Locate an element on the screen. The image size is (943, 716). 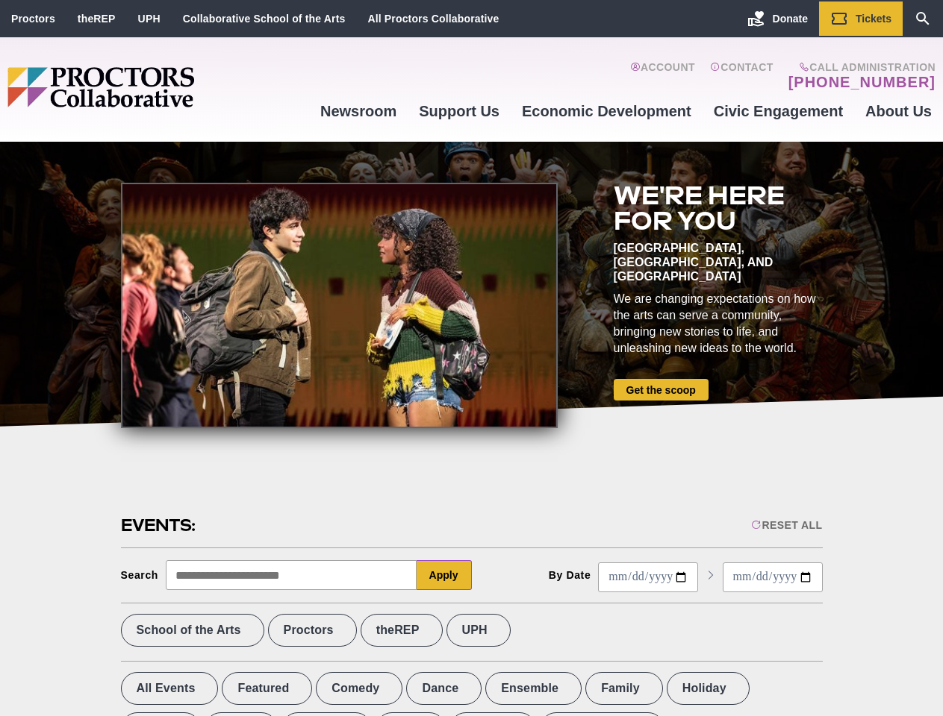
label: Proctors is located at coordinates (312, 631).